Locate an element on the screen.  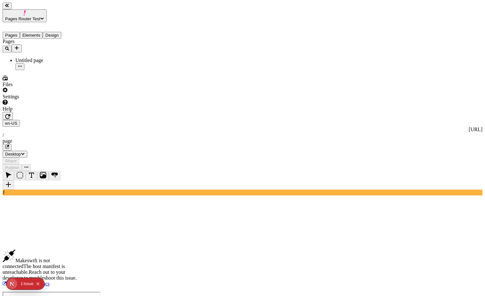
button: Add new is located at coordinates (17, 48).